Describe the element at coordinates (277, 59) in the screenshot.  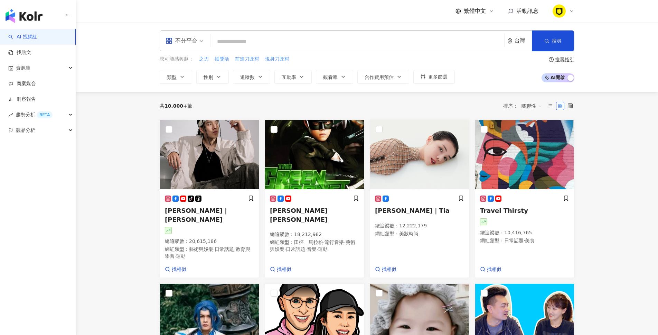
I see `span: 現身刀匠村` at that location.